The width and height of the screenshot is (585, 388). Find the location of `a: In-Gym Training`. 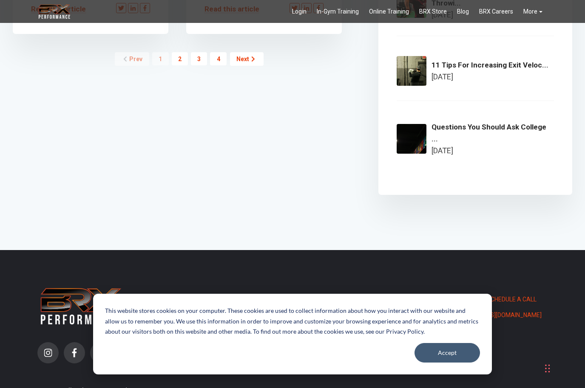

a: In-Gym Training is located at coordinates (337, 11).